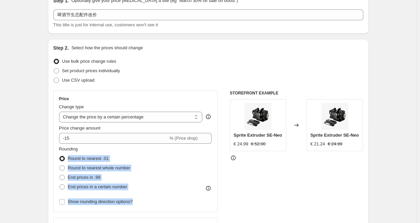 The image size is (420, 223). I want to click on span: % (Price drop), so click(183, 138).